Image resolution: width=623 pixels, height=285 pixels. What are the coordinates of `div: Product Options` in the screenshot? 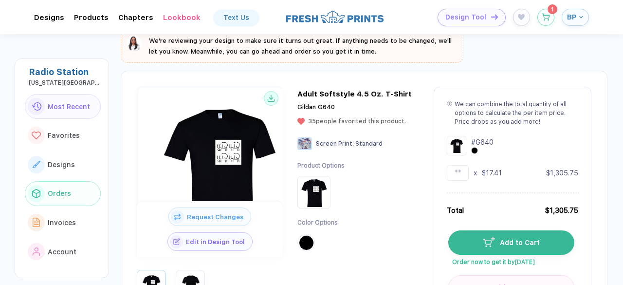 It's located at (321, 165).